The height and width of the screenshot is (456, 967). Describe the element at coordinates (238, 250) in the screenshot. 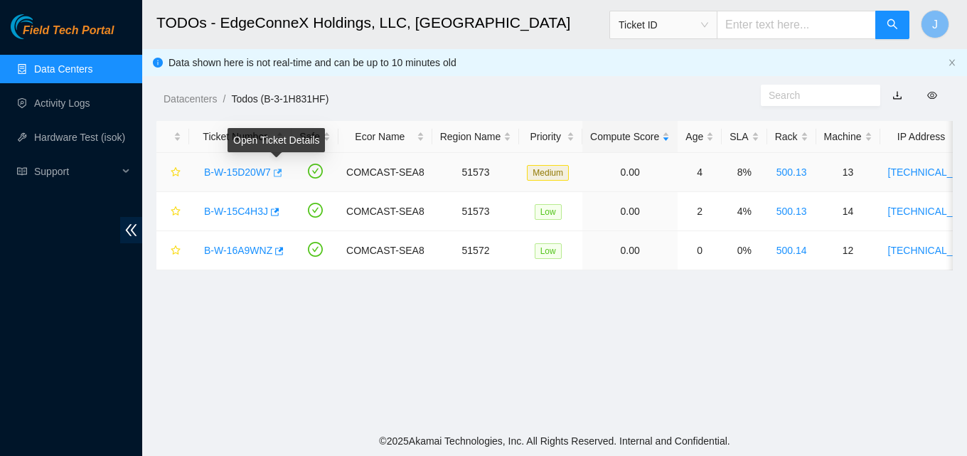

I see `a: B-W-16A9WNZ` at that location.